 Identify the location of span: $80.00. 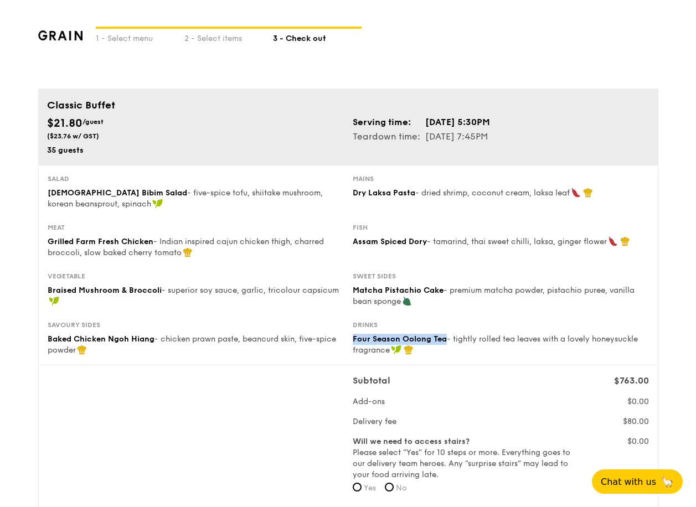
(636, 422).